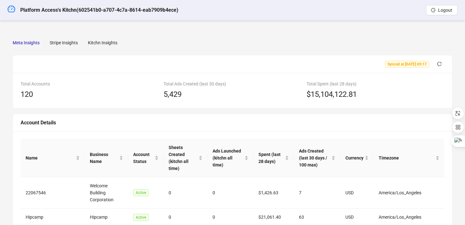  I want to click on span: $15,104,122.81, so click(332, 95).